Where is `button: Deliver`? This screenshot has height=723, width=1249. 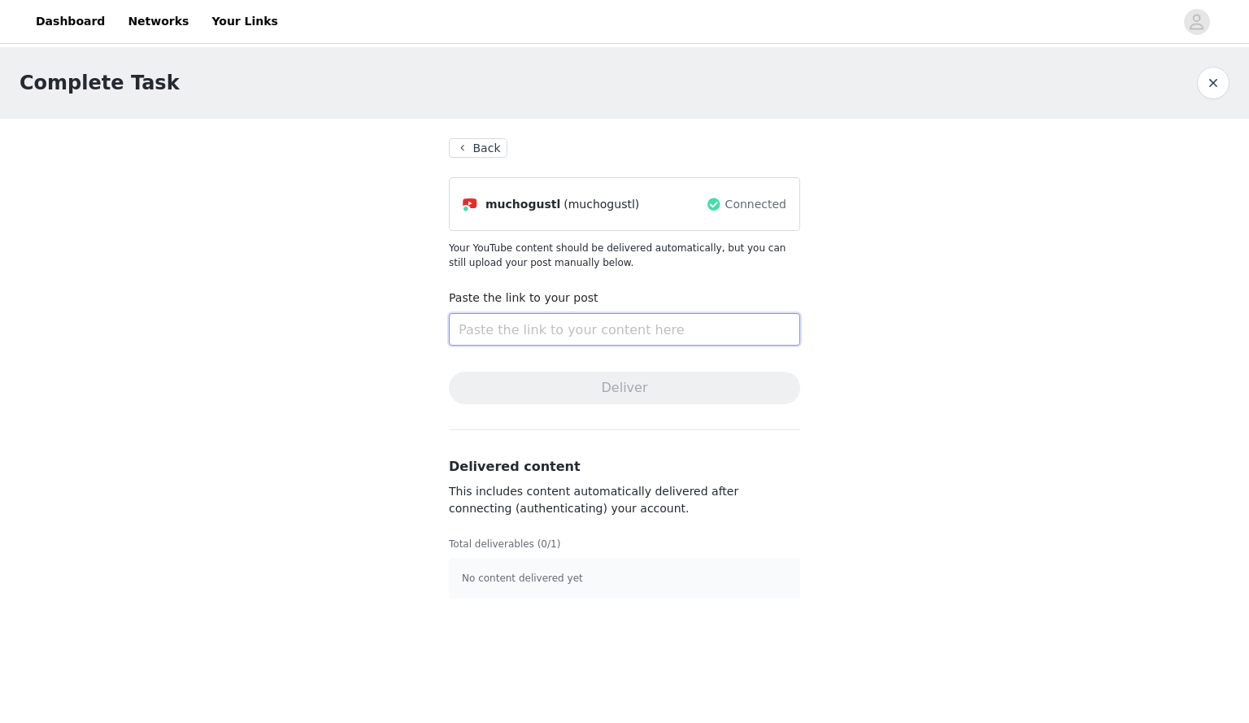 button: Deliver is located at coordinates (624, 388).